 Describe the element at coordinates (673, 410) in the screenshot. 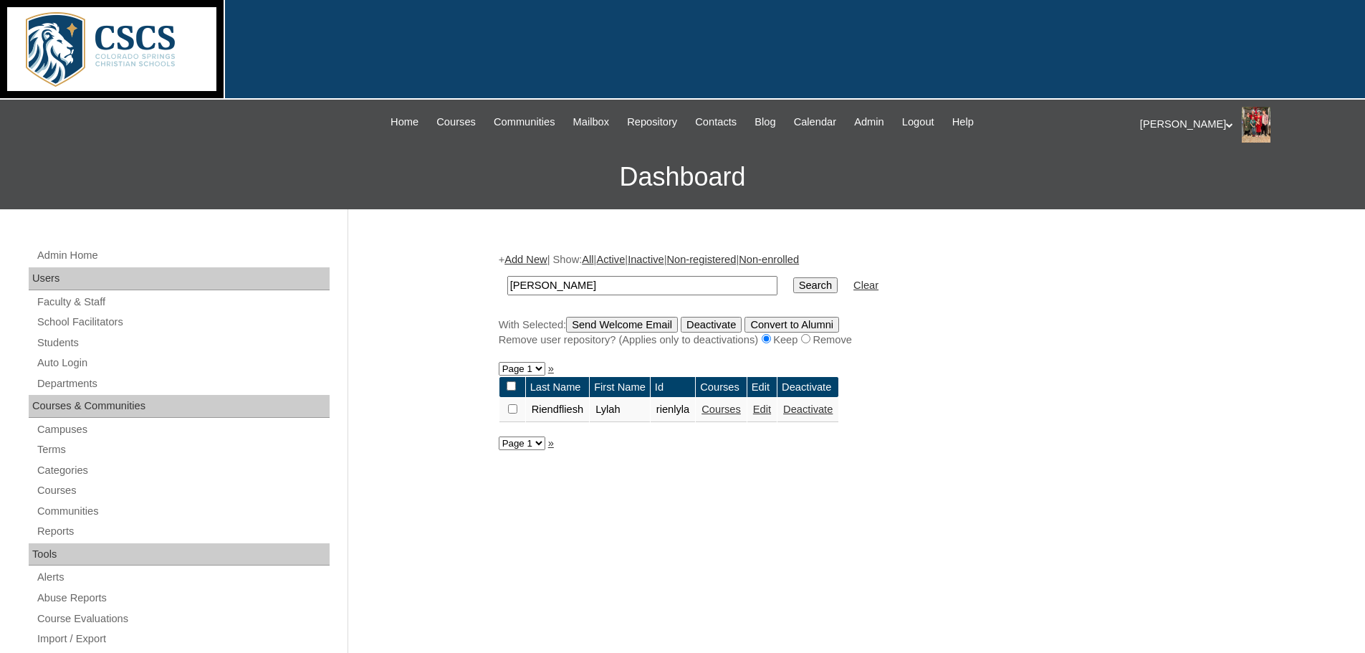

I see `td: rienlyla` at that location.